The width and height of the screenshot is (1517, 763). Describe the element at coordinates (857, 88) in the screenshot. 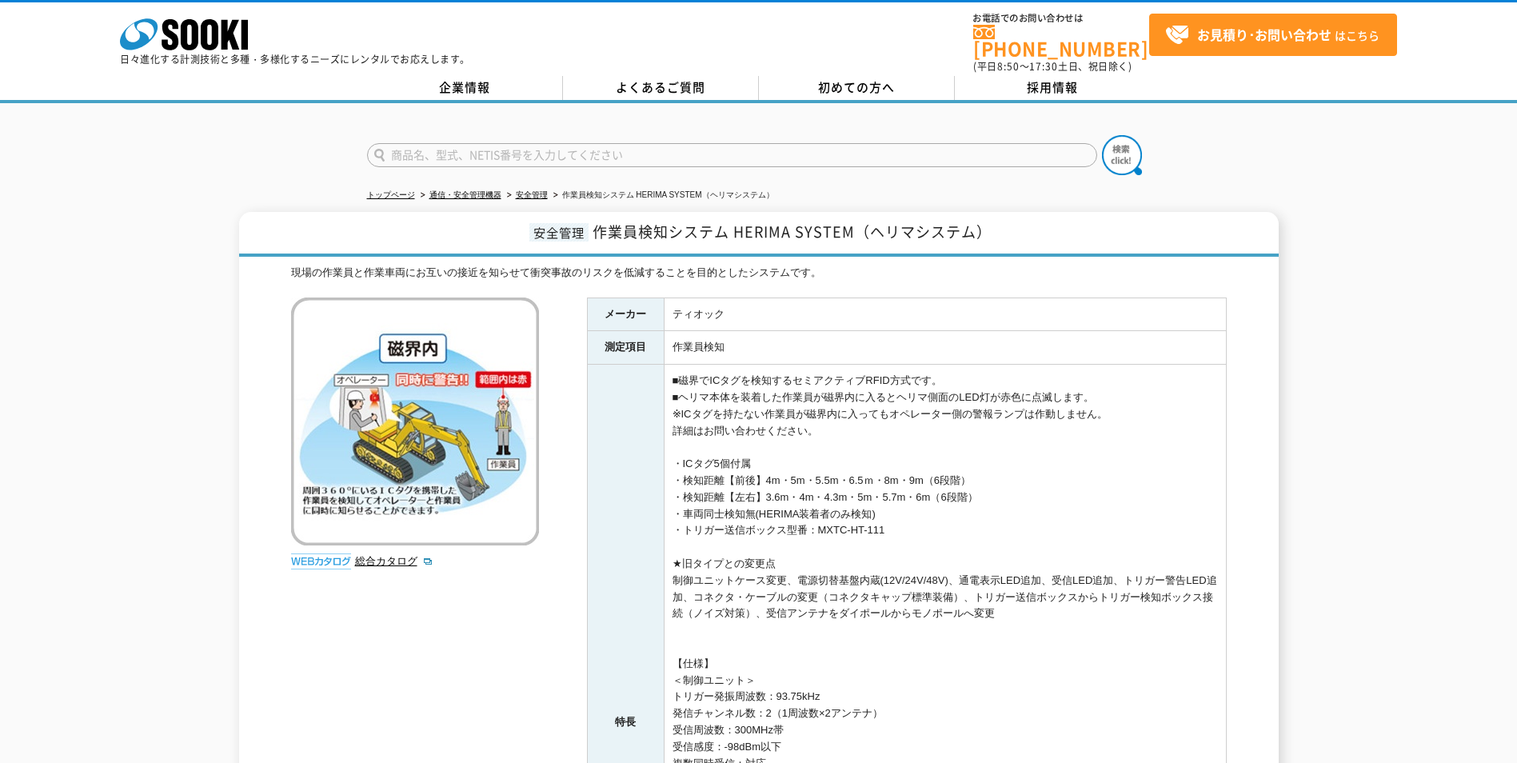

I see `a: 初めての方へ` at that location.